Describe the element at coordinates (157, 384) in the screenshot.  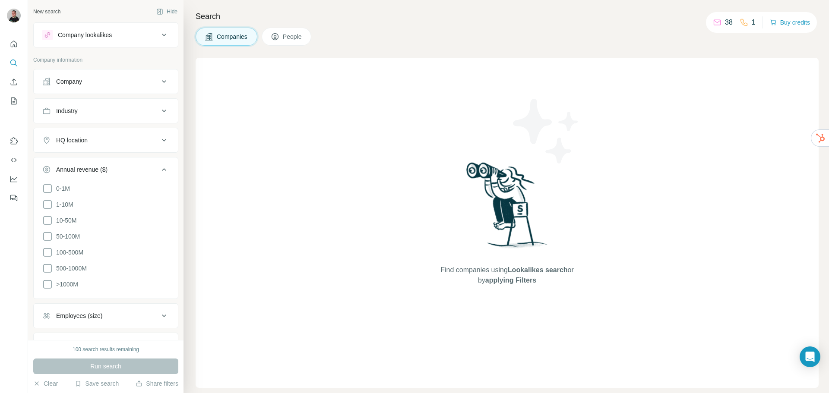
I see `button: Share filters` at that location.